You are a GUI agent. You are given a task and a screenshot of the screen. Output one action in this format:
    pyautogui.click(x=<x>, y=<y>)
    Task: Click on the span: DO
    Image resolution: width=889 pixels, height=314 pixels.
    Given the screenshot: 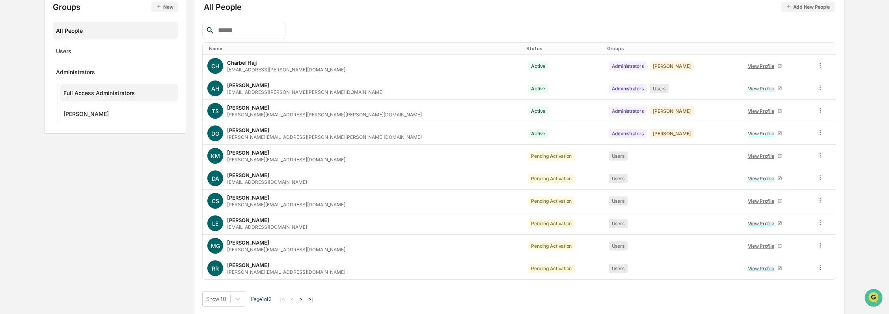 What is the action you would take?
    pyautogui.click(x=215, y=133)
    